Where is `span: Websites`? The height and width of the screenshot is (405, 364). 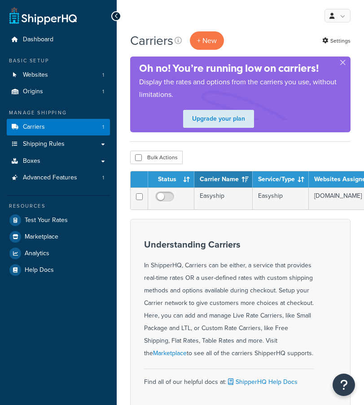 span: Websites is located at coordinates (35, 75).